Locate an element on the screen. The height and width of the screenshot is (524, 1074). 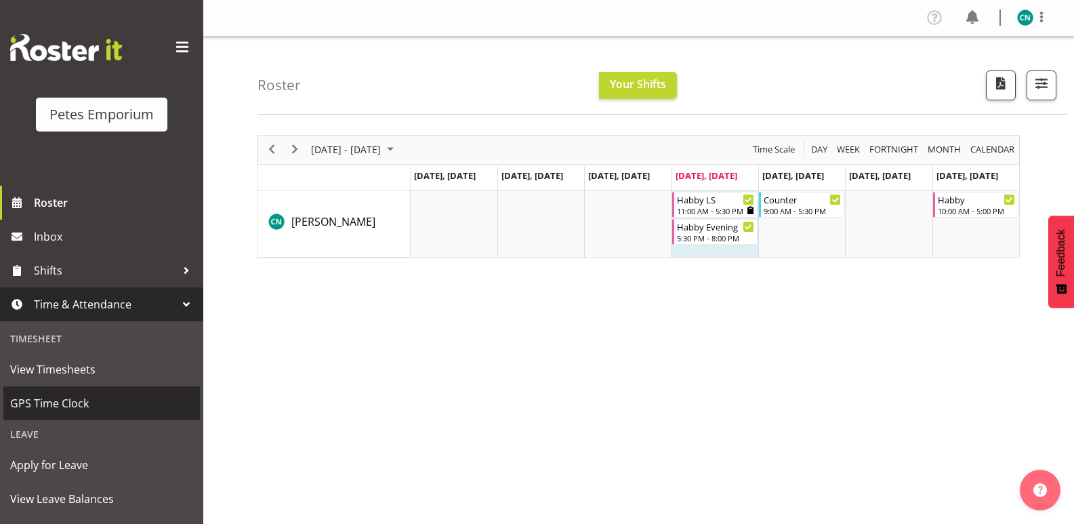
a: View Leave Balances is located at coordinates (102, 499).